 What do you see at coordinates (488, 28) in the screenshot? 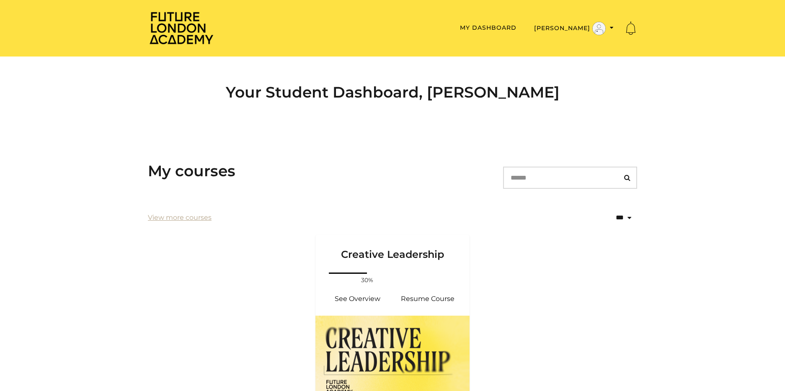
I see `a: My Dashboard` at bounding box center [488, 28].